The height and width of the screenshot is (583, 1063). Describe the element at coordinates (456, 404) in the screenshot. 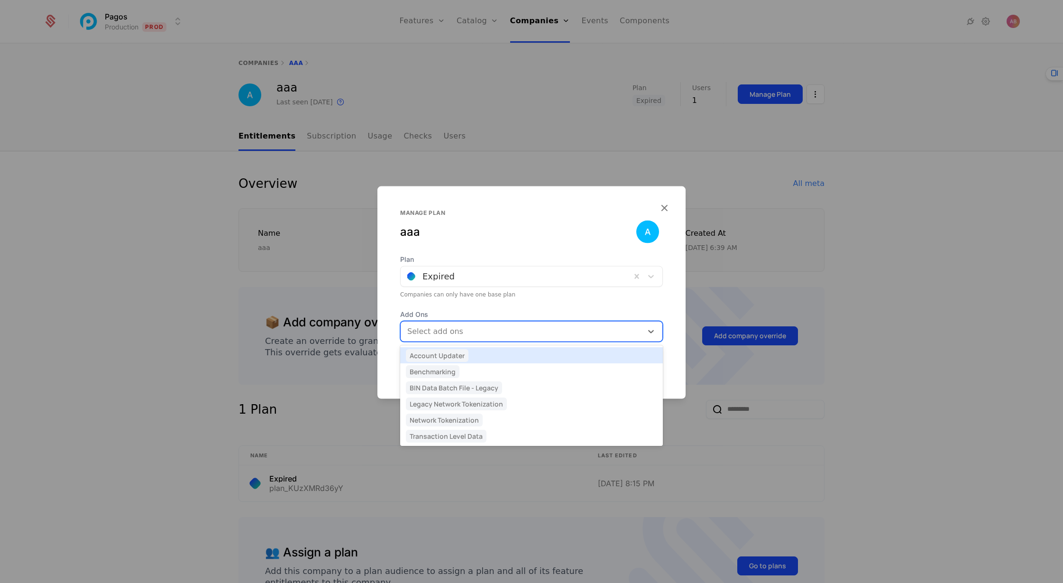

I see `span: Legacy Network Tokenization` at that location.